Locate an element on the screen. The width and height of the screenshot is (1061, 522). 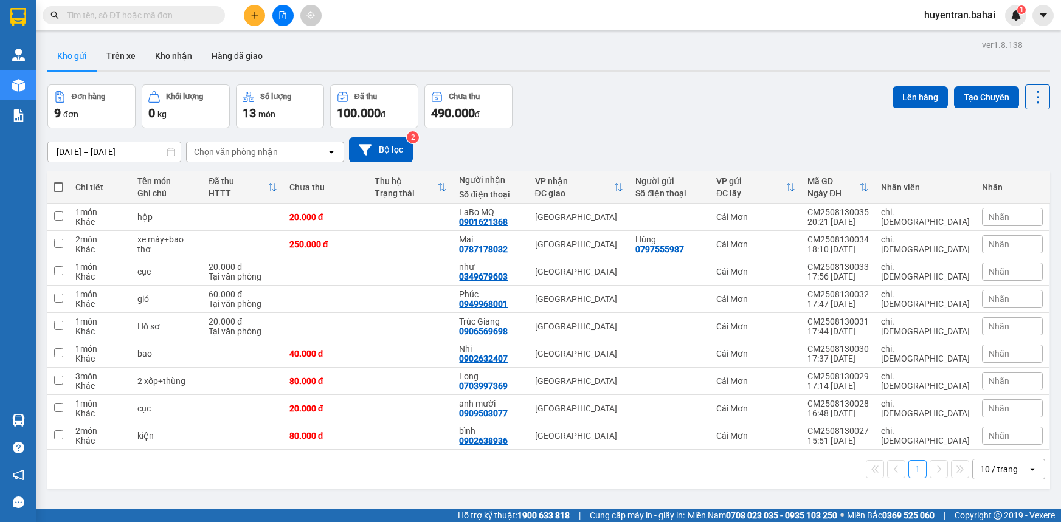
div: Ngày ĐH is located at coordinates (833, 193).